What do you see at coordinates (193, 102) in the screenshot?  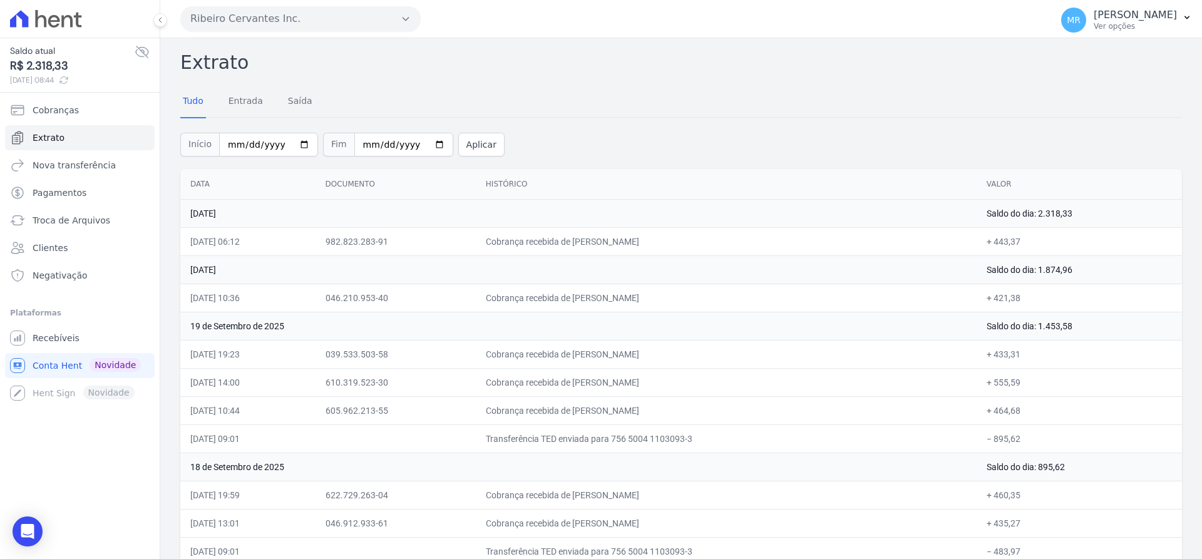 I see `a: Tudo` at bounding box center [193, 102].